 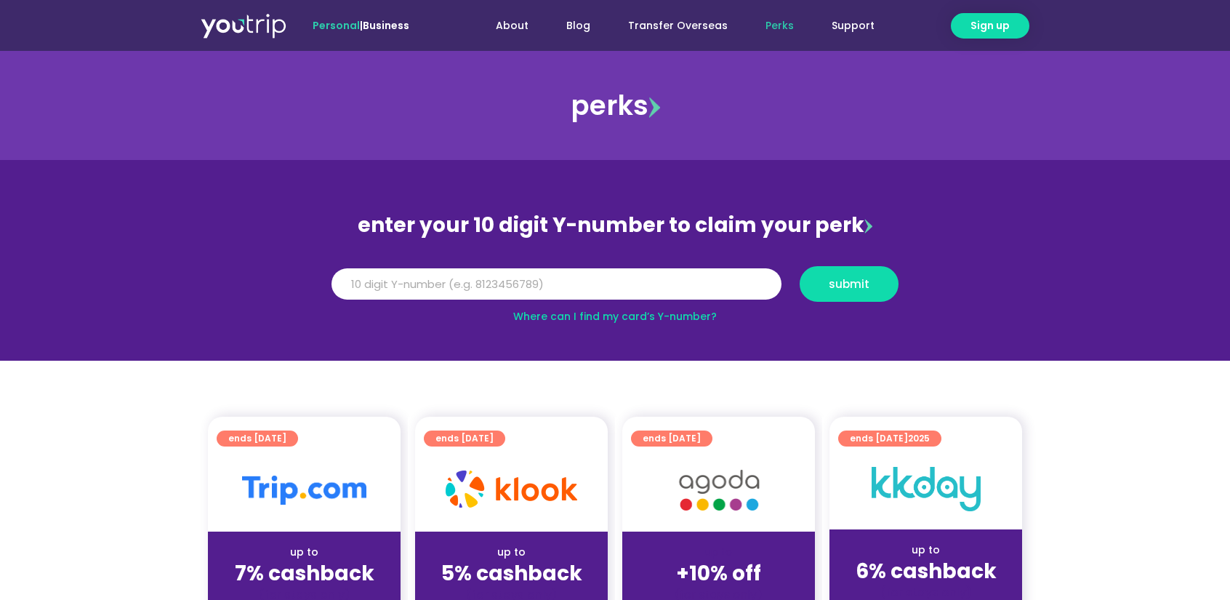 What do you see at coordinates (849, 283) in the screenshot?
I see `button: submit` at bounding box center [849, 283].